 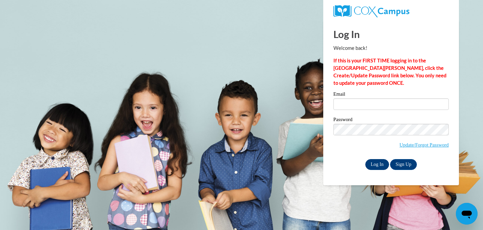 I want to click on a: COX Campus, so click(x=391, y=11).